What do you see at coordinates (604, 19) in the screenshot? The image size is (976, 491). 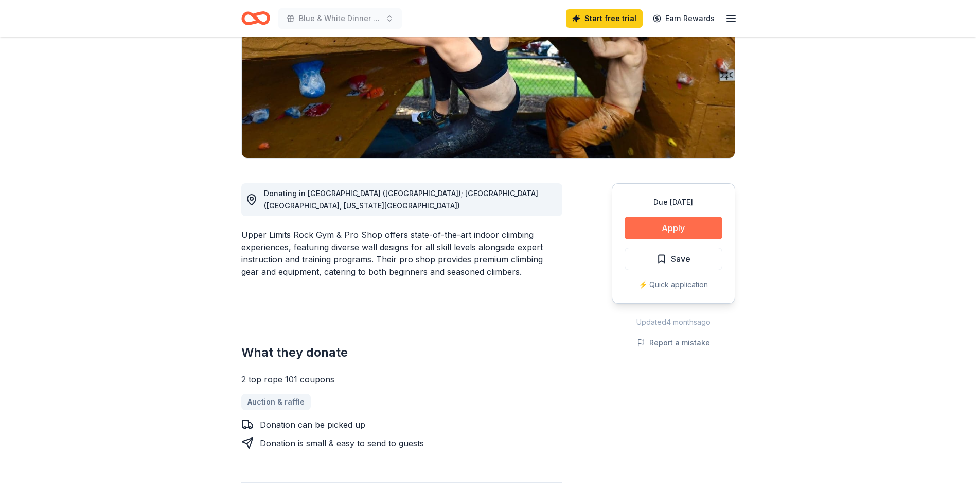 I see `a: Start free trial` at bounding box center [604, 19].